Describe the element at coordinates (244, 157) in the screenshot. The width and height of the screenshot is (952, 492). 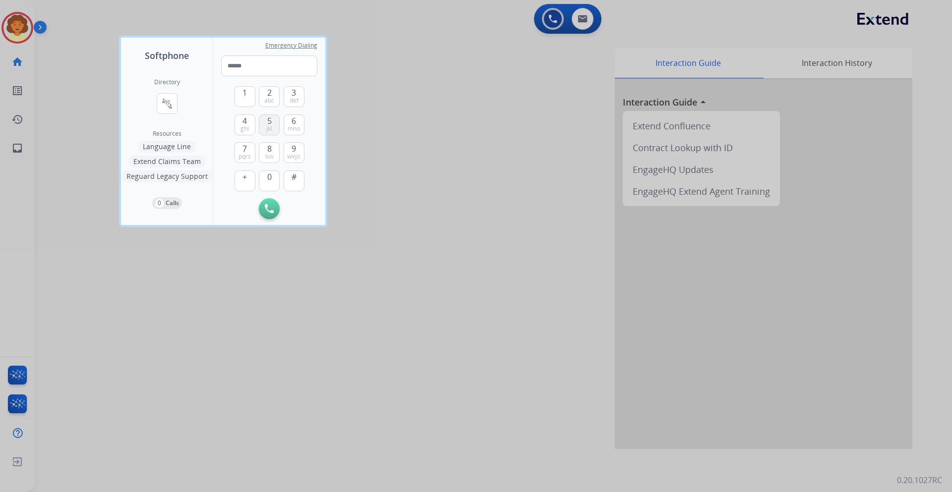
I see `span: pqrs` at that location.